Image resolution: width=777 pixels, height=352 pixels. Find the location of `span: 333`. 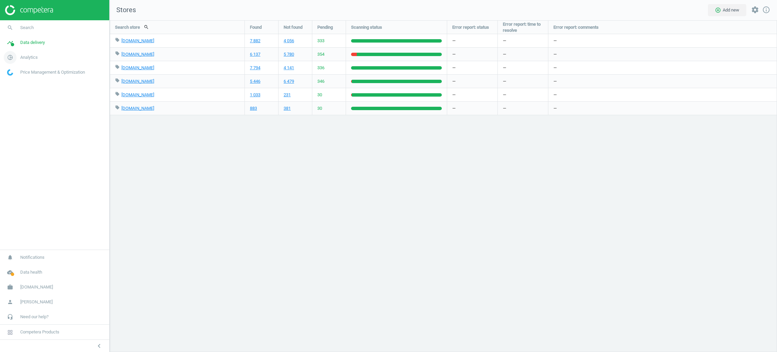

span: 333 is located at coordinates (321, 41).